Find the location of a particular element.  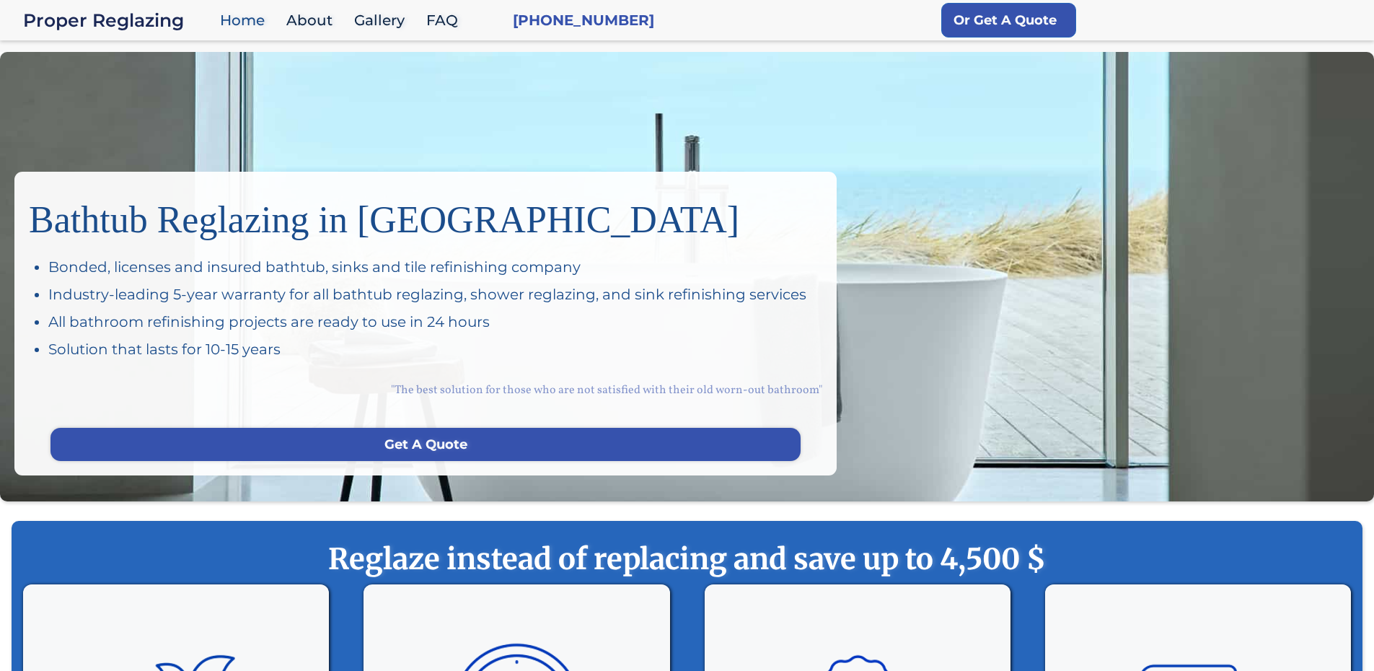

a: FAQ is located at coordinates (446, 20).